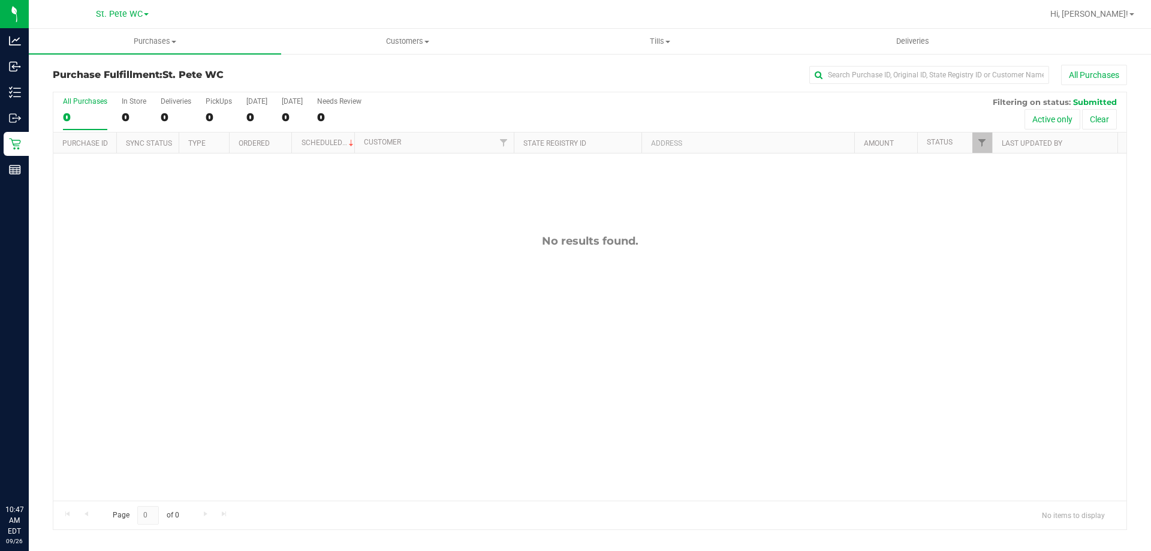  What do you see at coordinates (554, 143) in the screenshot?
I see `a: State Registry ID` at bounding box center [554, 143].